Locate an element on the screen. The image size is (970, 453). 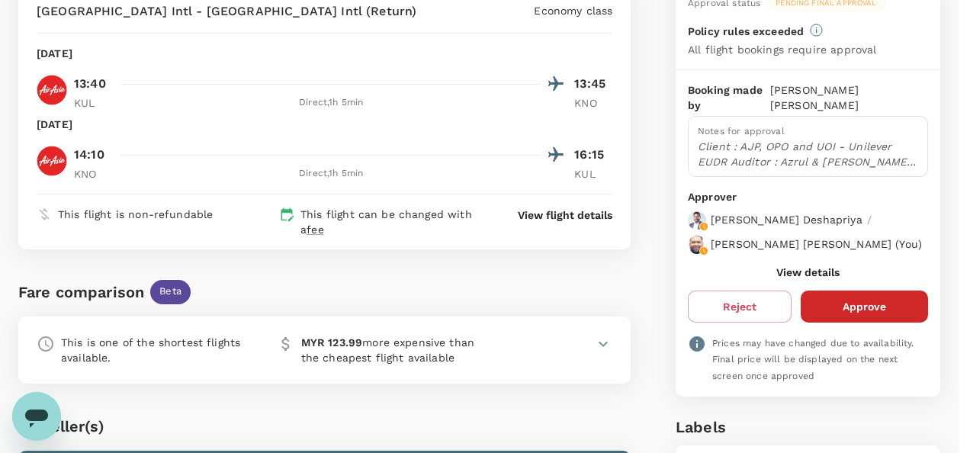
span: Notes for approval is located at coordinates (741, 131).